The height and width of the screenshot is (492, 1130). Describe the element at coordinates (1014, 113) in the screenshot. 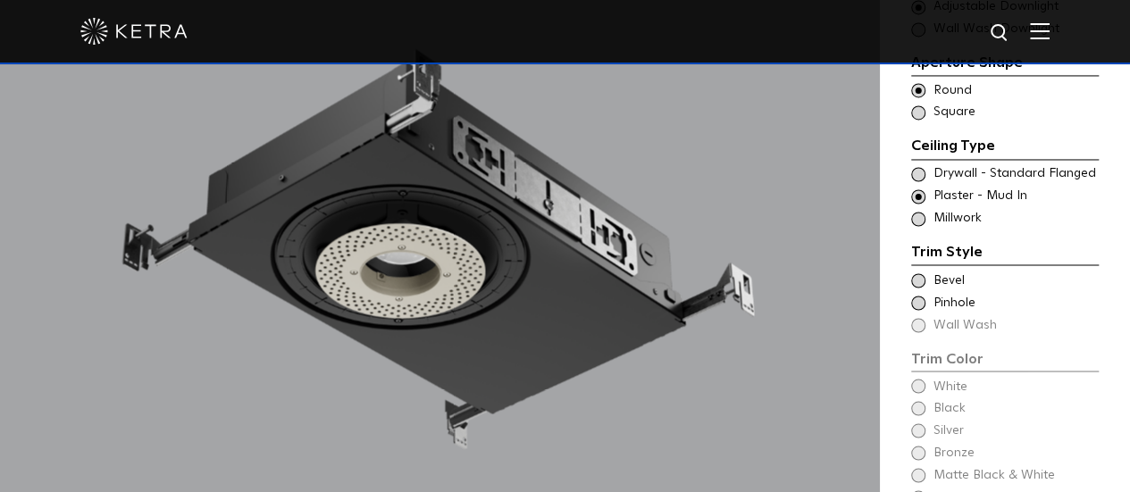

I see `span: Square` at that location.